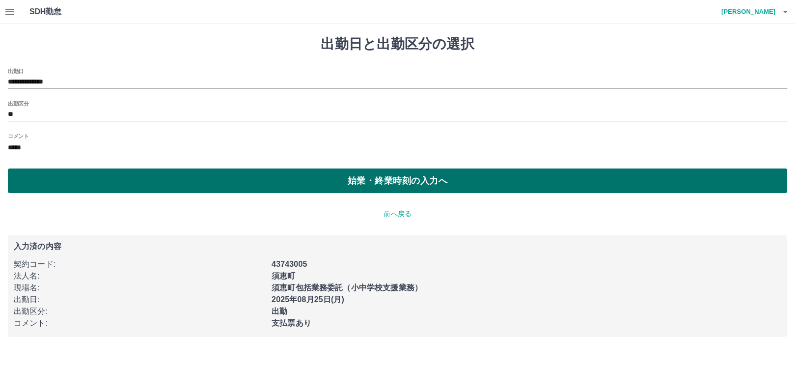  Describe the element at coordinates (139, 323) in the screenshot. I see `p: コメント :` at that location.